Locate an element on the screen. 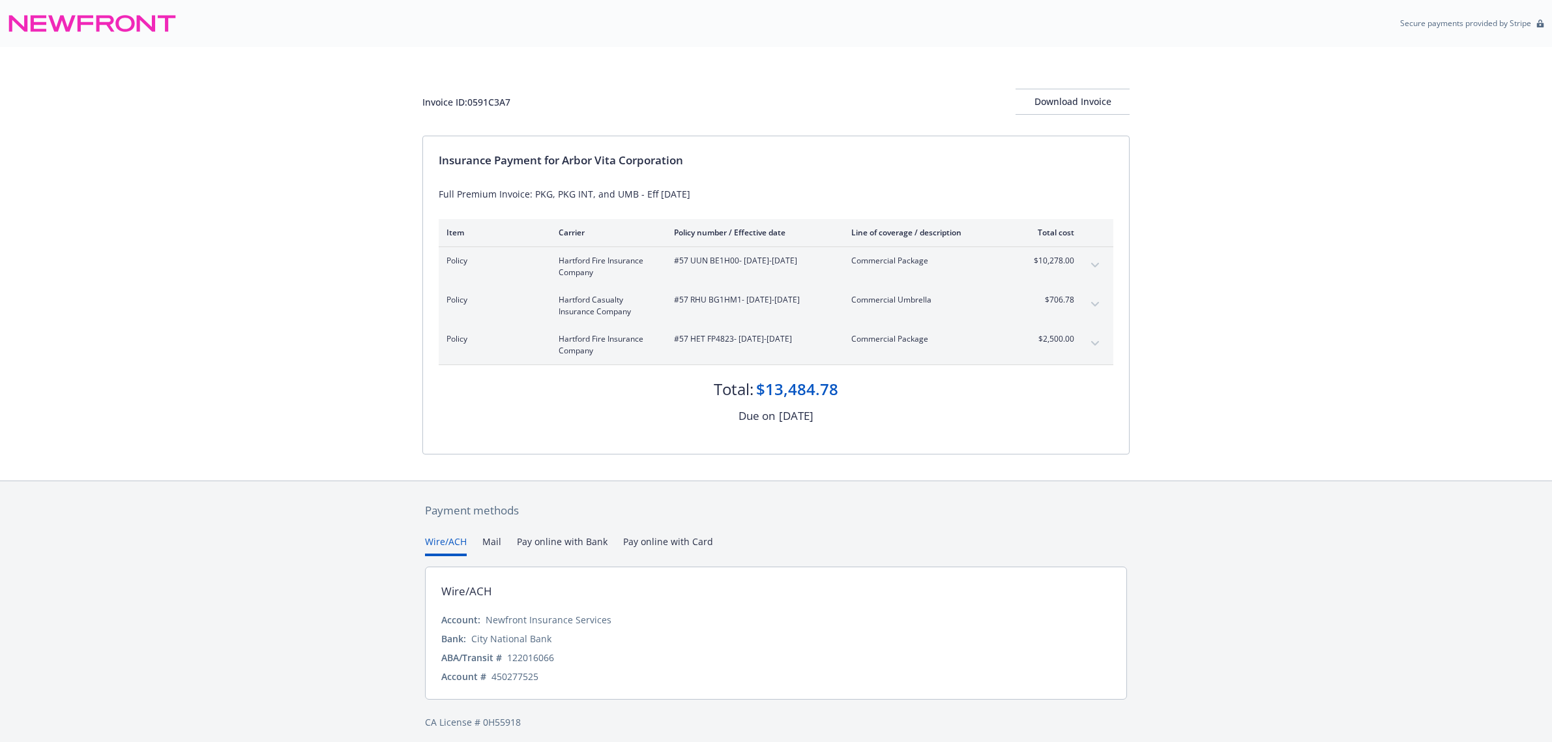 The height and width of the screenshot is (742, 1552). div: Newfront Insurance Services is located at coordinates (548, 619).